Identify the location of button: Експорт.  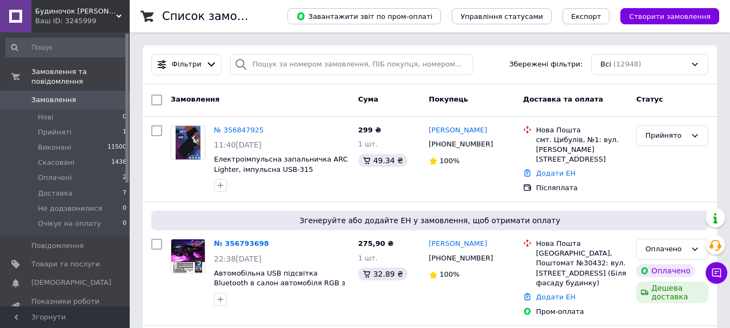
(586, 16).